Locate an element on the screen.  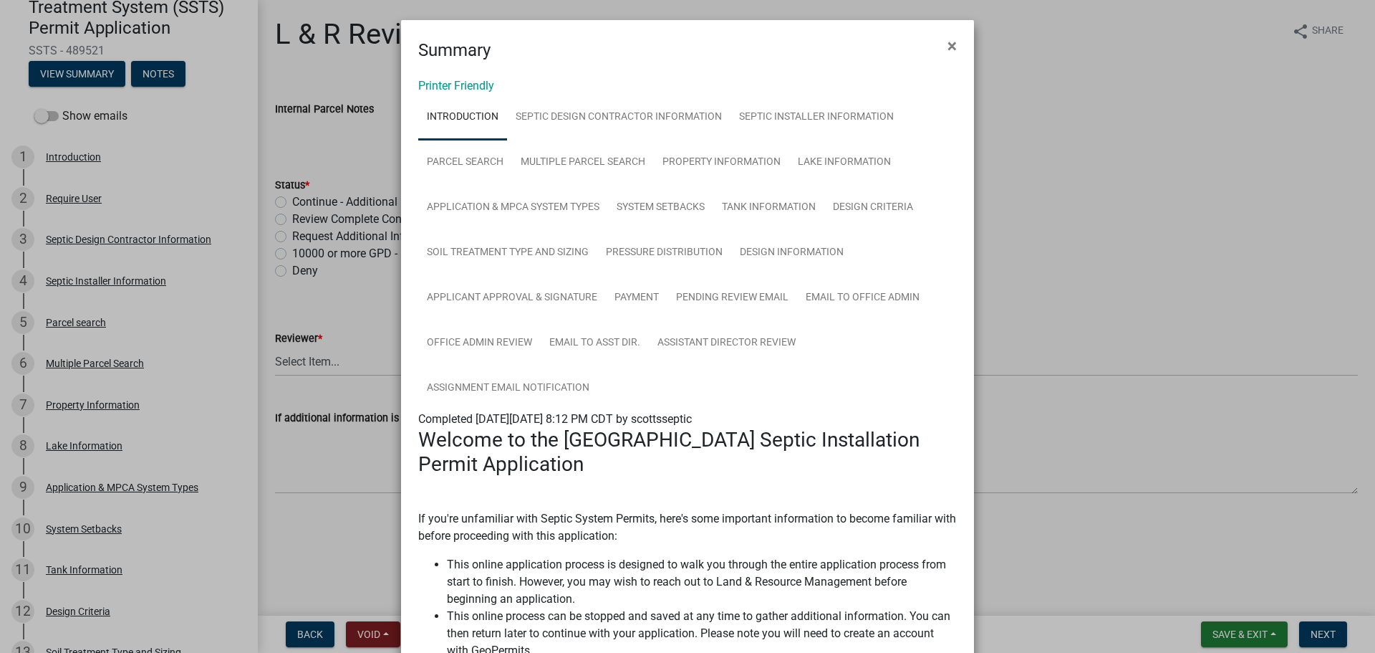
a: Payment is located at coordinates (637, 298).